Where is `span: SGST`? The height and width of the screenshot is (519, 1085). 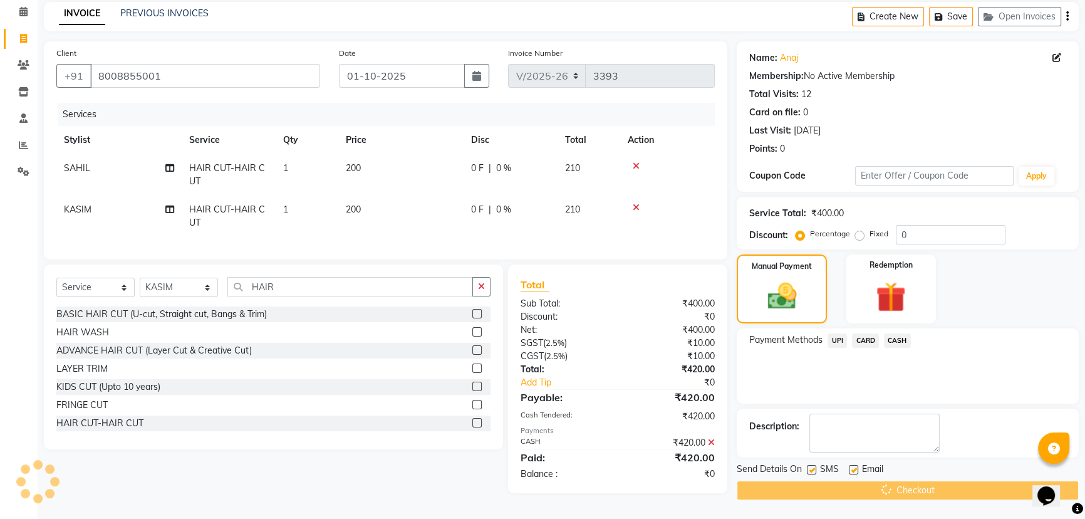 span: SGST is located at coordinates (532, 343).